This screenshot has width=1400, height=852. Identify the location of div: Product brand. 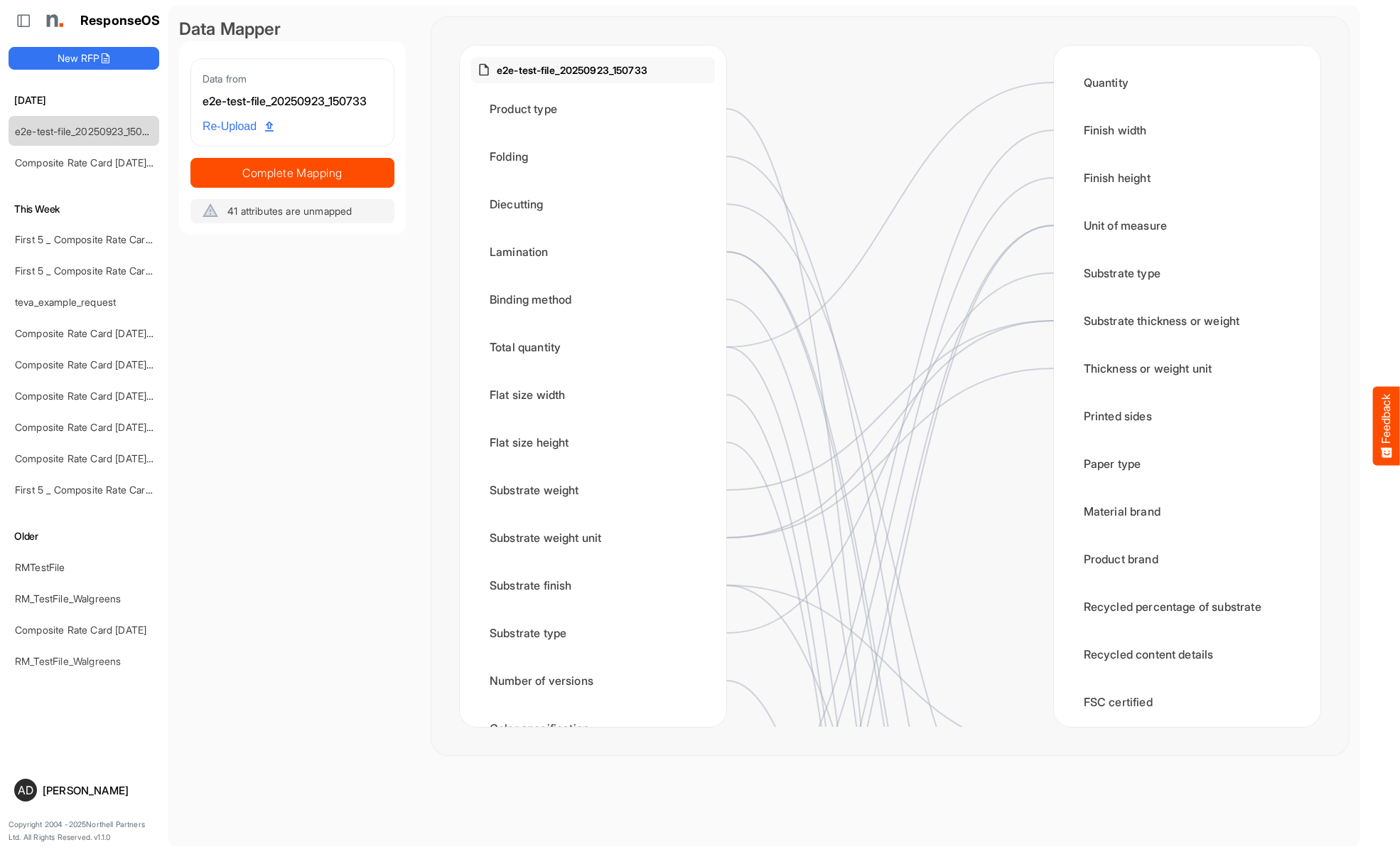
(1187, 559).